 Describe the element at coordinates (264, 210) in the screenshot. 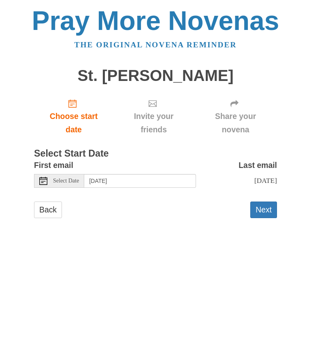

I see `button: Next` at that location.